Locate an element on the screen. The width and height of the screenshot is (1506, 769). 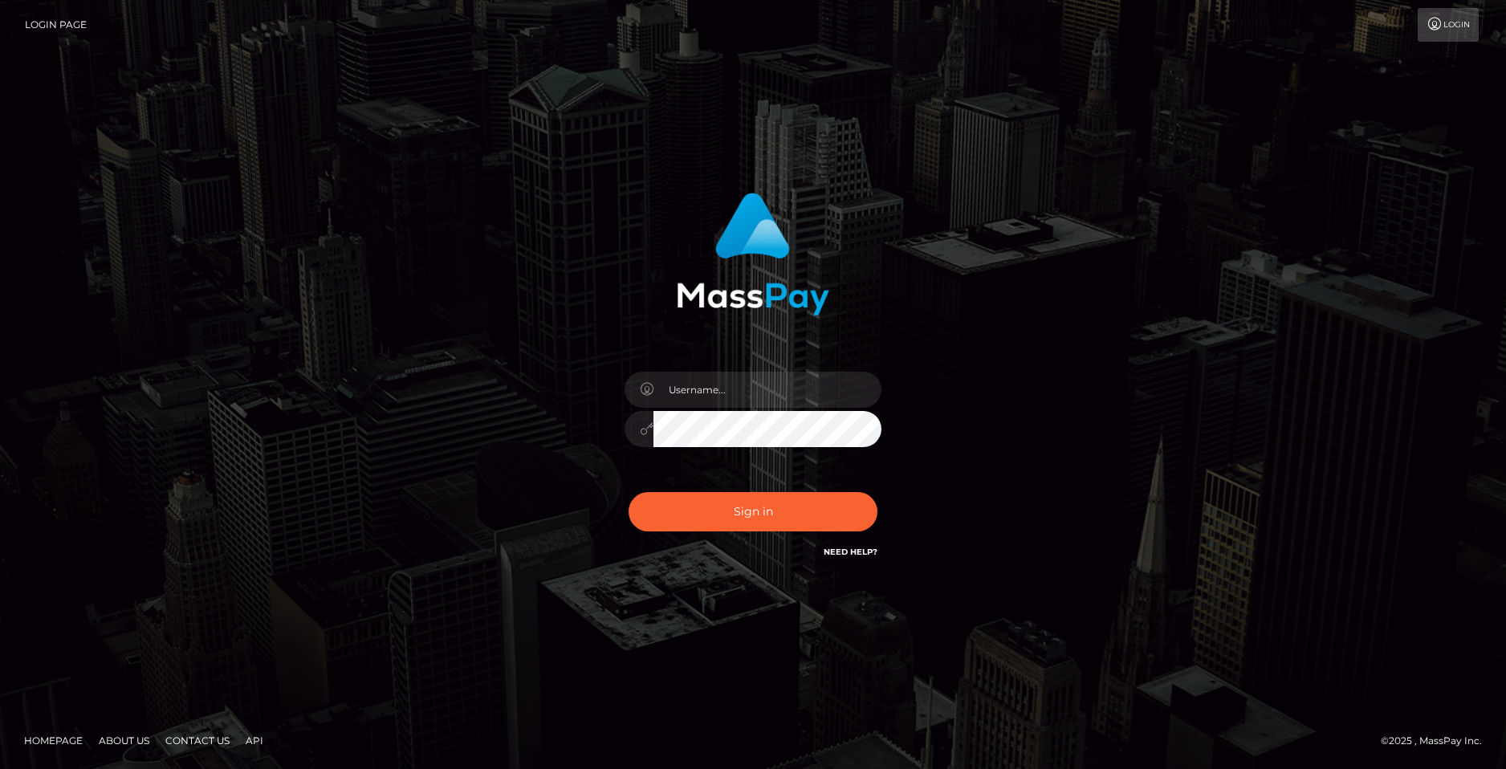
a: Login Page is located at coordinates (55, 25).